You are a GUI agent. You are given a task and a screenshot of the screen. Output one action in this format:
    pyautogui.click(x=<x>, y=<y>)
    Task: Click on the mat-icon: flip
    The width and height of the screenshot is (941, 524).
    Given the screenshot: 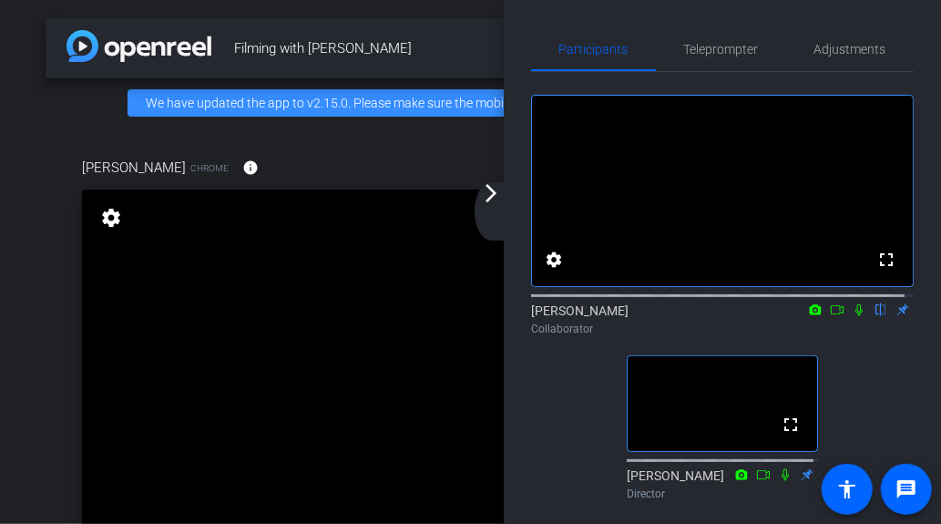 What is the action you would take?
    pyautogui.click(x=881, y=309)
    